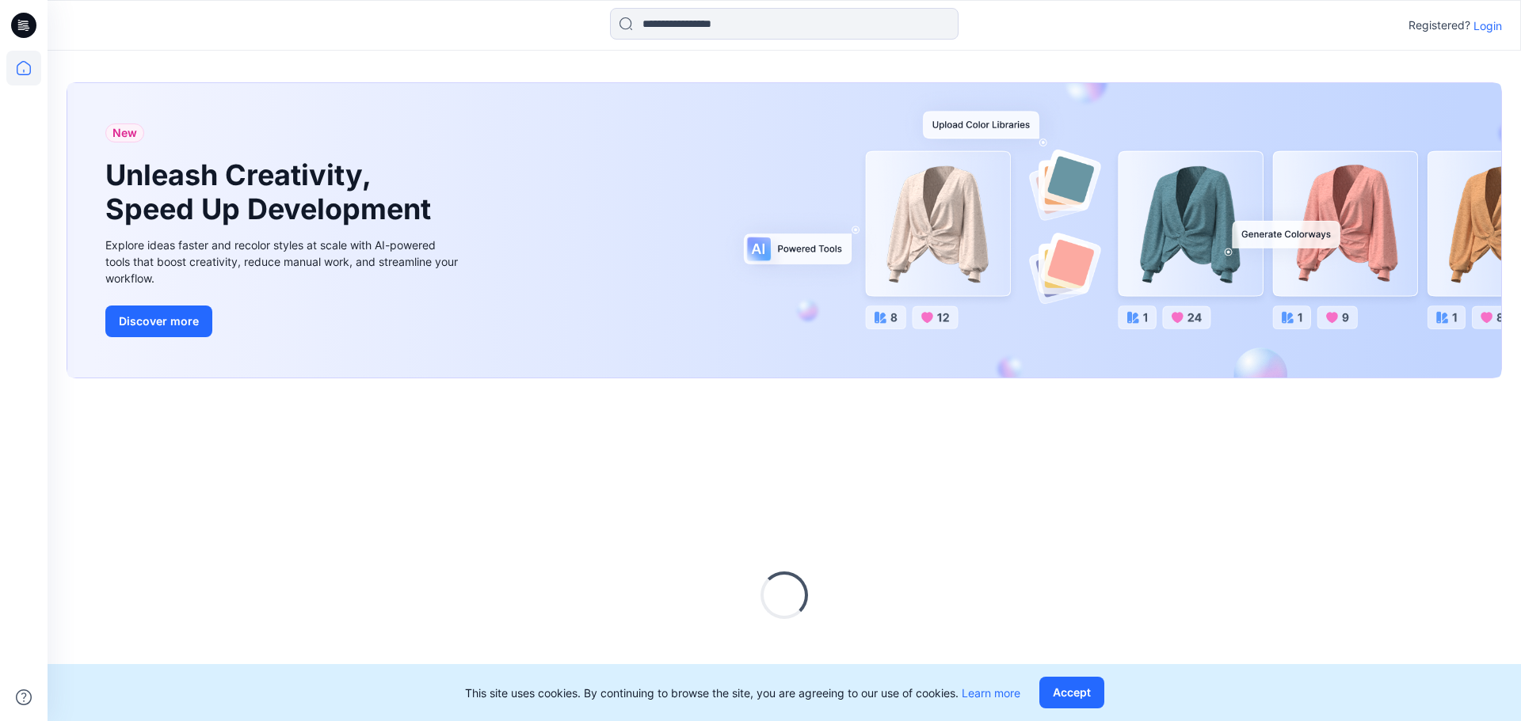 This screenshot has height=721, width=1521. I want to click on button: Accept, so click(1071, 693).